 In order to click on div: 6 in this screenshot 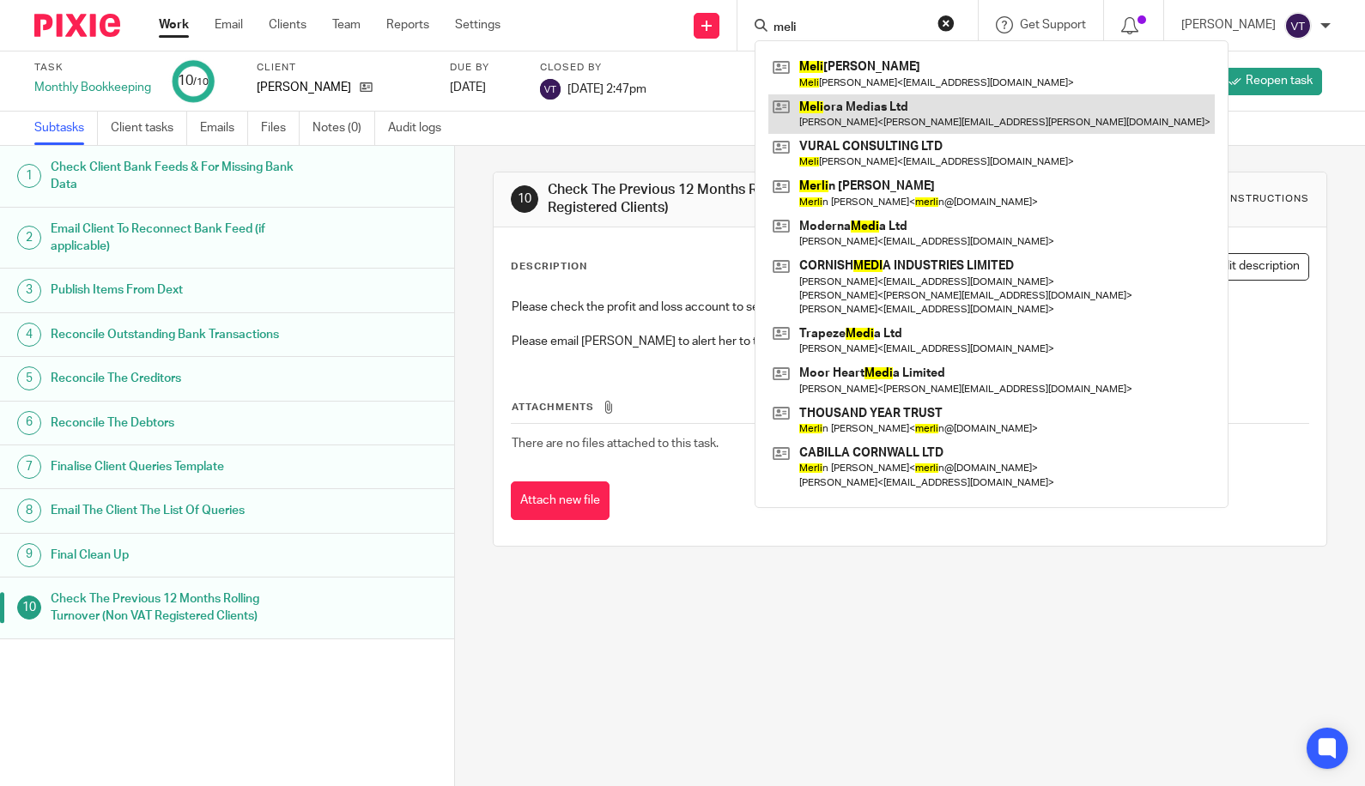, I will do `click(29, 423)`.